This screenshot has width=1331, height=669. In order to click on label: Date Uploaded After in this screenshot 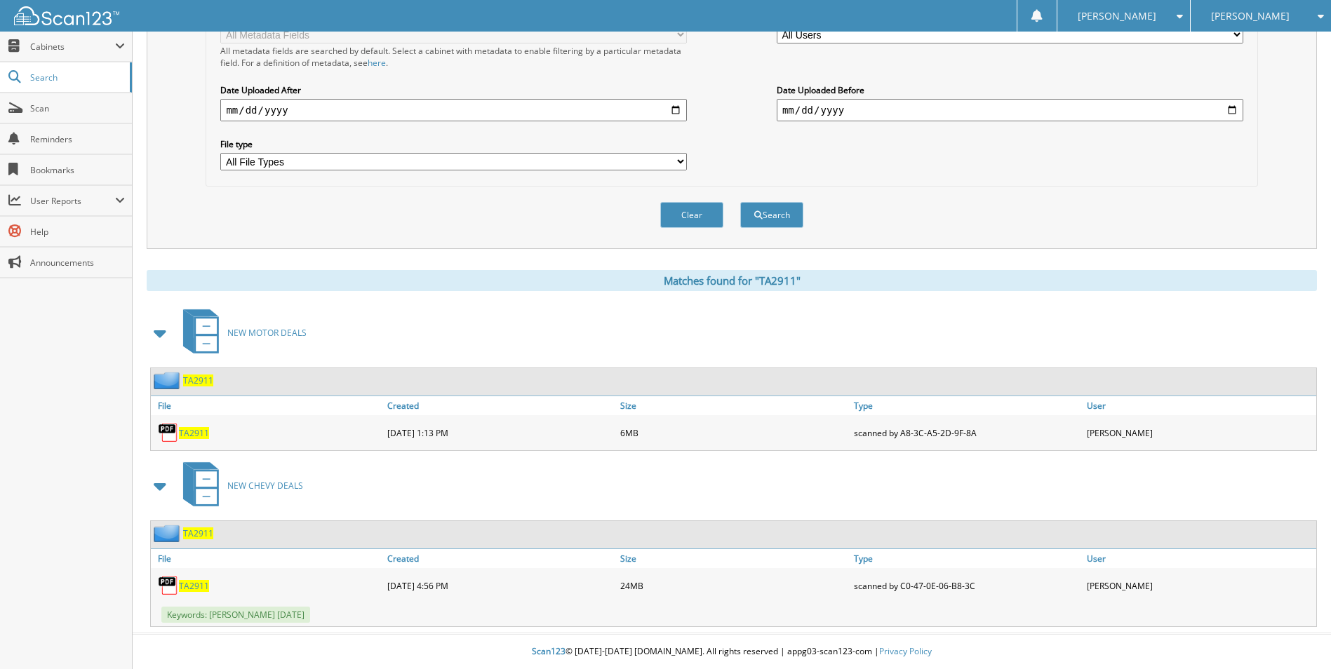, I will do `click(453, 90)`.